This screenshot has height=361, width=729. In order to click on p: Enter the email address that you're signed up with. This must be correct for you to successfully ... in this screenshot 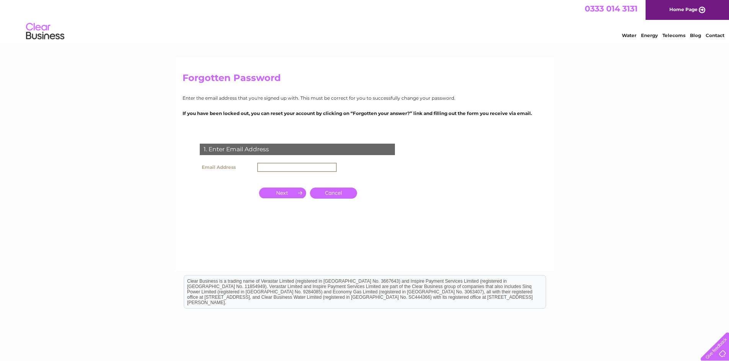, I will do `click(364, 98)`.